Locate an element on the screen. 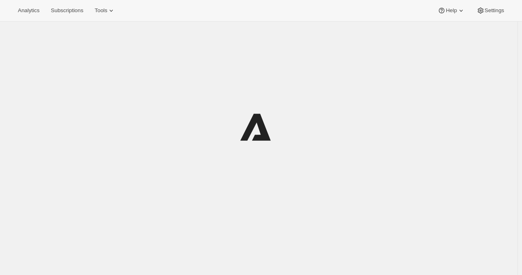 The width and height of the screenshot is (522, 275). button: Subscriptions is located at coordinates (67, 11).